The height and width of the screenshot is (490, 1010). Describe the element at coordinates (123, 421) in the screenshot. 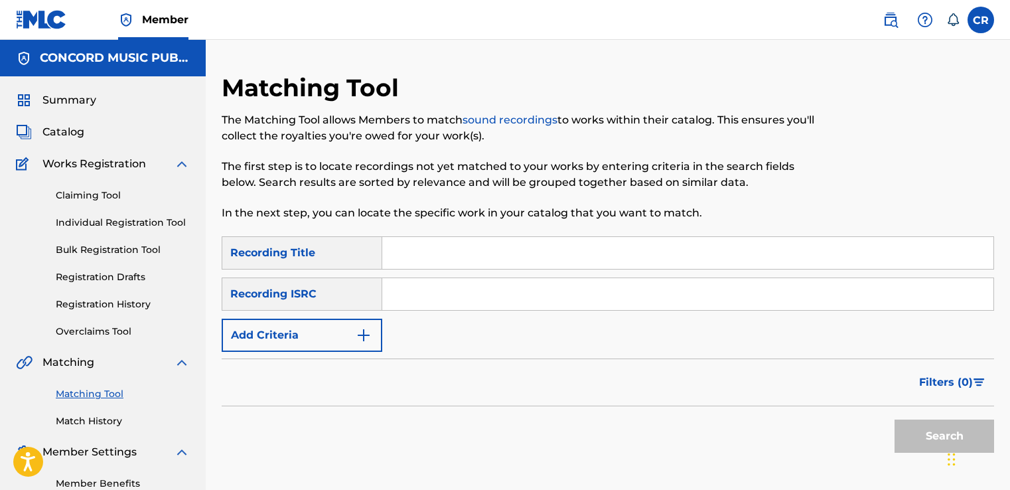

I see `a: Match History` at that location.